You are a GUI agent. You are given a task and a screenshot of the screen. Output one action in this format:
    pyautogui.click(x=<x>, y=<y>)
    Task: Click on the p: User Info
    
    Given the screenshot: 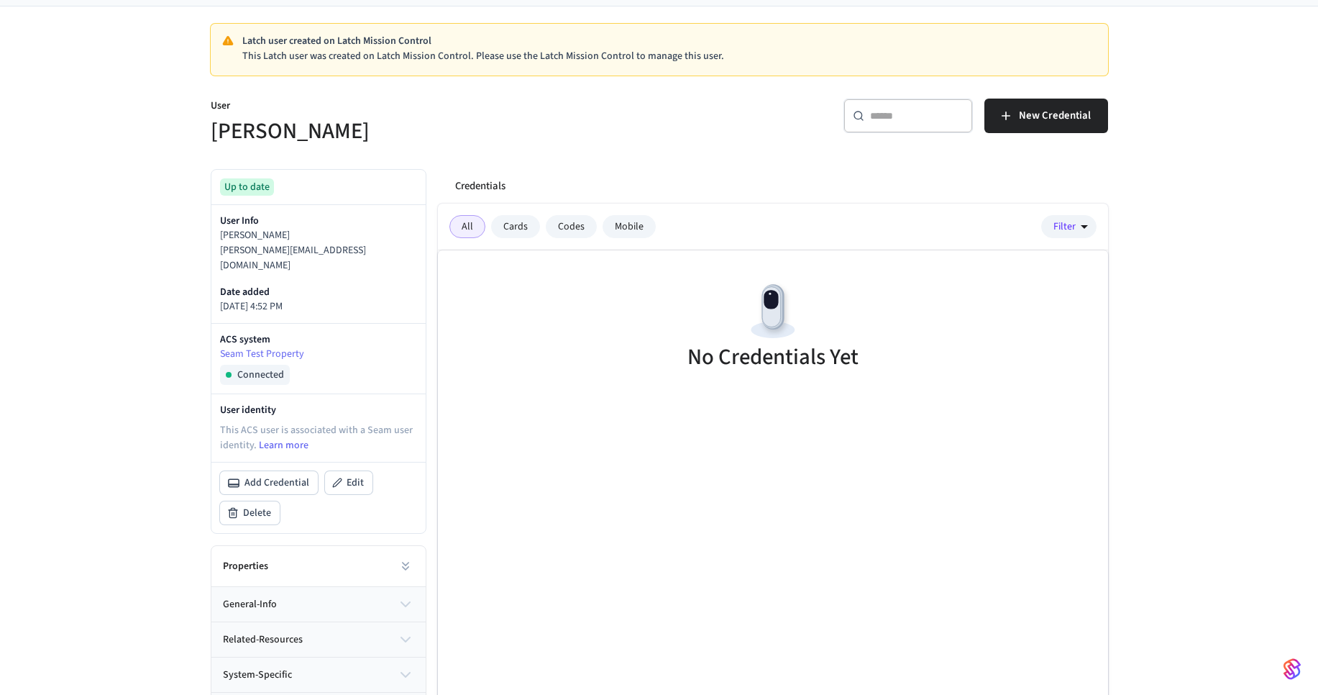 What is the action you would take?
    pyautogui.click(x=319, y=221)
    